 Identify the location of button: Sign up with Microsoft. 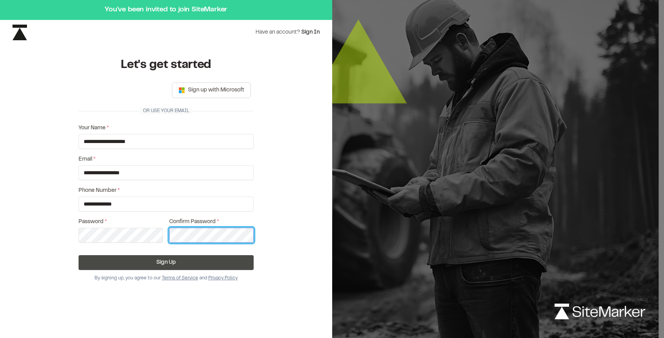
(211, 90).